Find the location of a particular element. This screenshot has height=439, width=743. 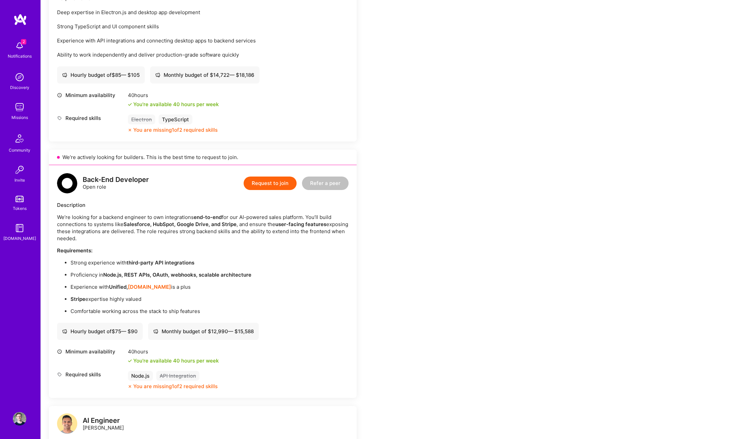

div: Hourly budget of $ 85 — $ 105 is located at coordinates (101, 75).